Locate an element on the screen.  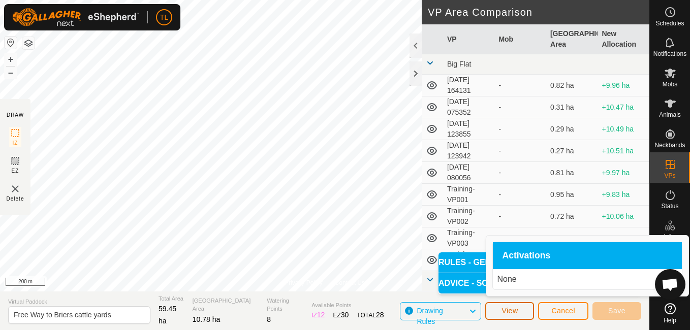
td: Training-VP004 is located at coordinates (469, 260).